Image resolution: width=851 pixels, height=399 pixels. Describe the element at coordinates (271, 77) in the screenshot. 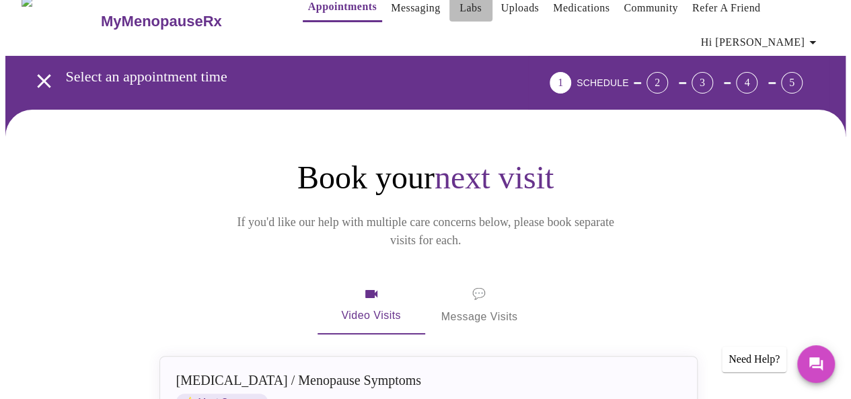

I see `h3: Select an appointment time` at that location.